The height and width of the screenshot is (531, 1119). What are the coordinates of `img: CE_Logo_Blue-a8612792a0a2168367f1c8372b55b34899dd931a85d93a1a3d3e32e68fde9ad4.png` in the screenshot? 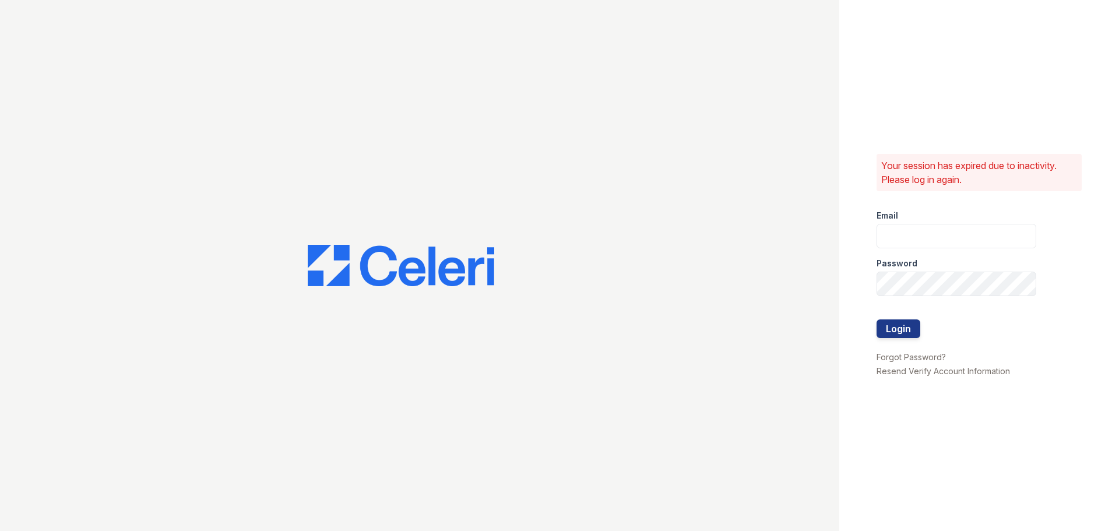 It's located at (401, 266).